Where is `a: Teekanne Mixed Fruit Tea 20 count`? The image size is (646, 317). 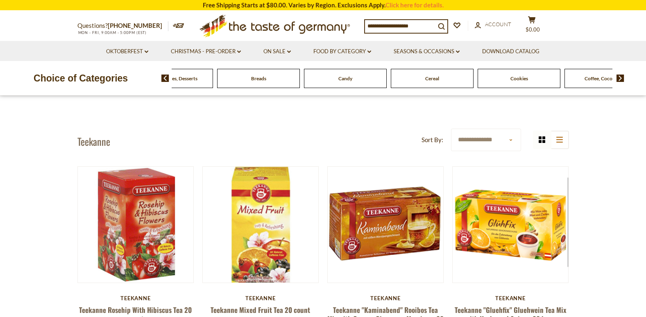 a: Teekanne Mixed Fruit Tea 20 count is located at coordinates (260, 310).